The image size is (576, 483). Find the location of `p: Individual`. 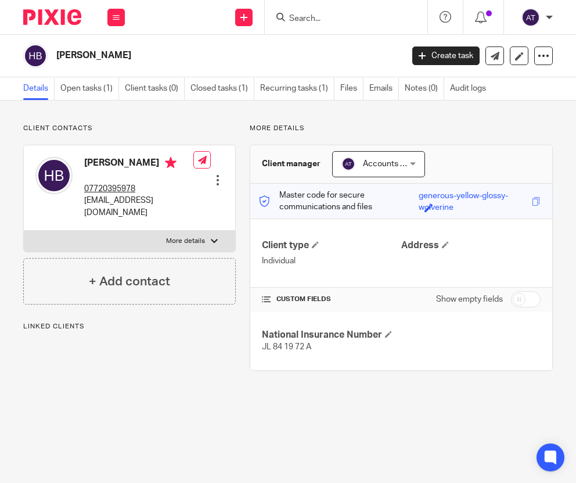

p: Individual is located at coordinates (332, 261).